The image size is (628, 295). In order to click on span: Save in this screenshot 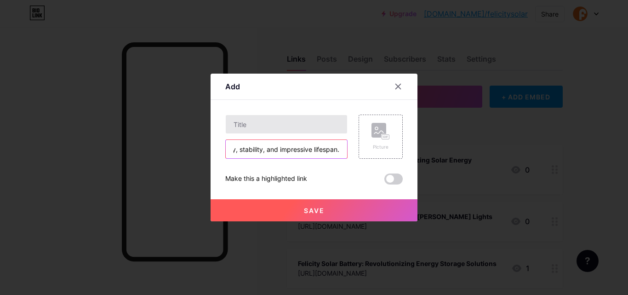, I will do `click(314, 210)`.